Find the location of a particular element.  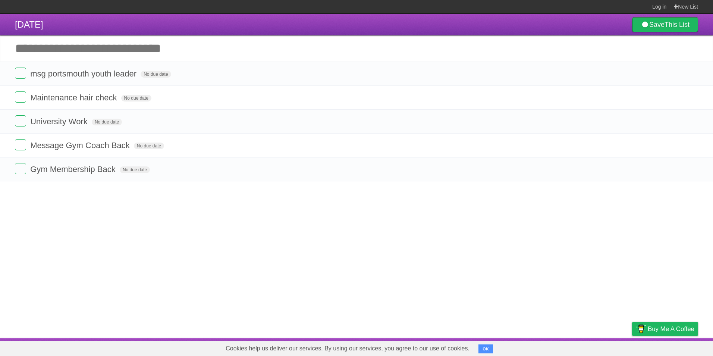

b: This List is located at coordinates (677, 25).